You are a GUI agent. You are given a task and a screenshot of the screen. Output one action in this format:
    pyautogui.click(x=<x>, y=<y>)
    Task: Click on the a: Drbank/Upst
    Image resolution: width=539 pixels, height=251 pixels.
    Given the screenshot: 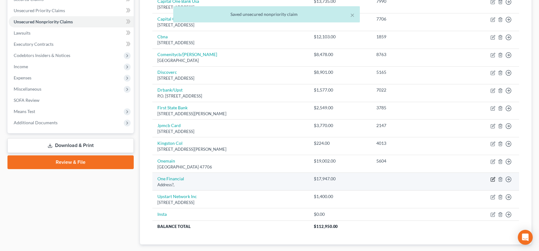 What is the action you would take?
    pyautogui.click(x=170, y=90)
    